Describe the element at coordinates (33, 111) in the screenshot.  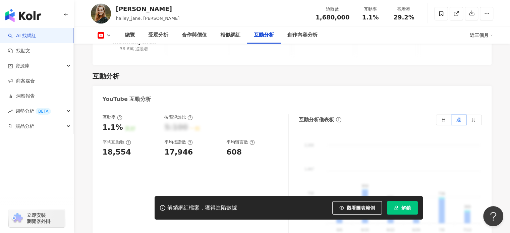
I see `span: 趨勢分析` at that location.